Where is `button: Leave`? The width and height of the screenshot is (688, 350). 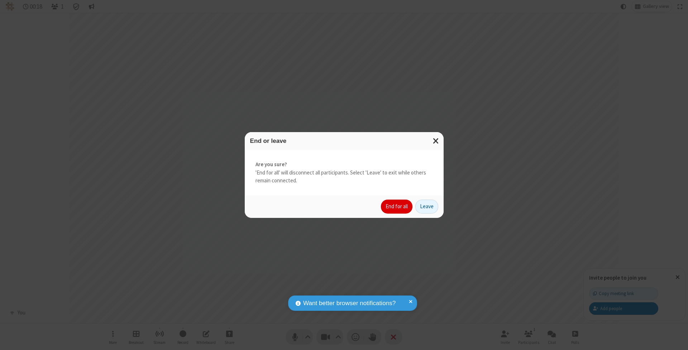
button: Leave is located at coordinates (427, 206).